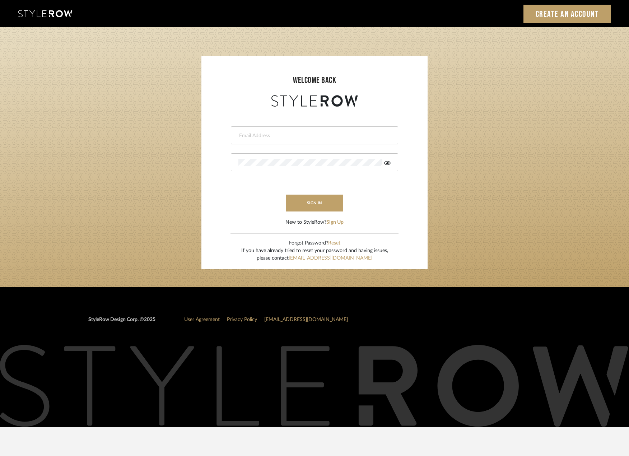 The height and width of the screenshot is (456, 629). I want to click on a: Create an Account, so click(567, 14).